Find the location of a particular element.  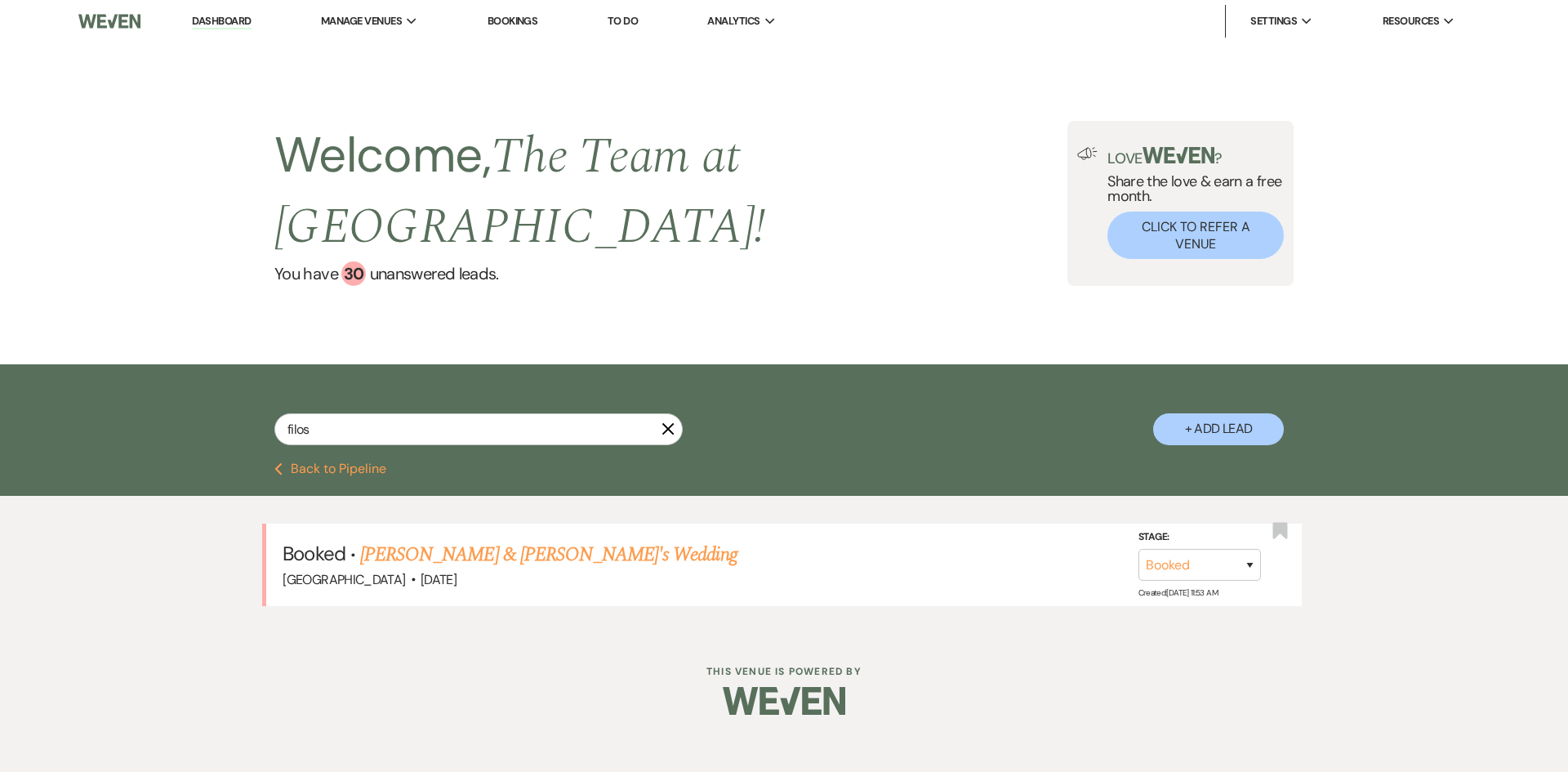

button: Back to Pipeline is located at coordinates (330, 469).